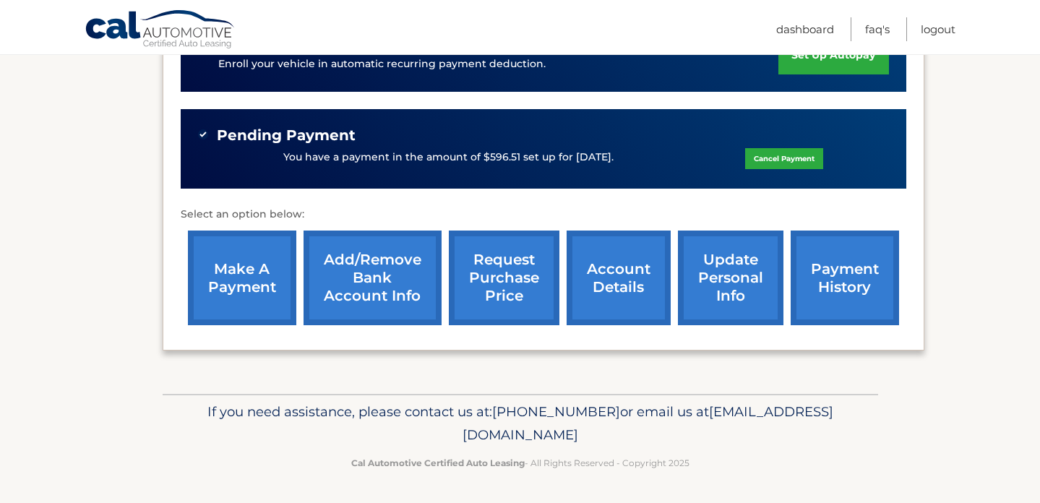 This screenshot has height=503, width=1040. Describe the element at coordinates (845, 278) in the screenshot. I see `a: payment history` at that location.